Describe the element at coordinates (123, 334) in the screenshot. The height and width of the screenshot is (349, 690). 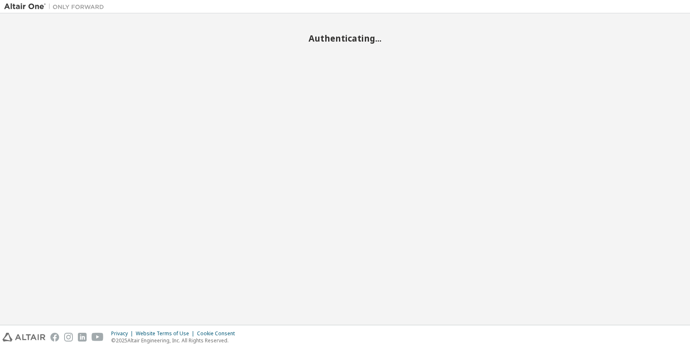
I see `div: Privacy` at that location.